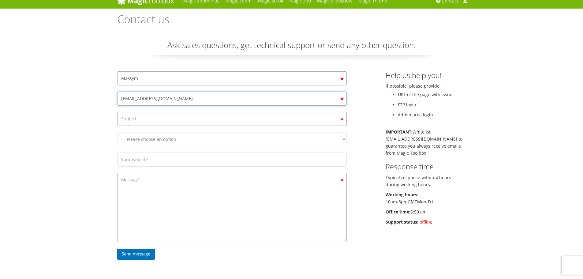 This screenshot has height=279, width=583. Describe the element at coordinates (425, 198) in the screenshot. I see `p: 10am-5pm Mon-Fri` at that location.